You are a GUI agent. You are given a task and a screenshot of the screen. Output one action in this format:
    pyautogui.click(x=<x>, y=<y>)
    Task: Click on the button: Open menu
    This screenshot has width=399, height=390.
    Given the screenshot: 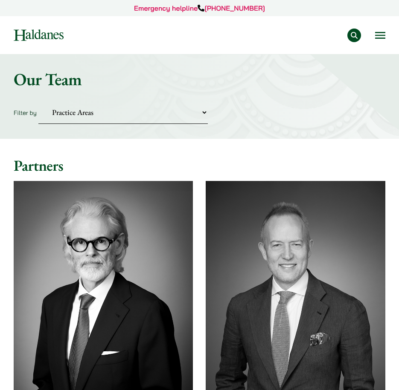 What is the action you would take?
    pyautogui.click(x=380, y=35)
    